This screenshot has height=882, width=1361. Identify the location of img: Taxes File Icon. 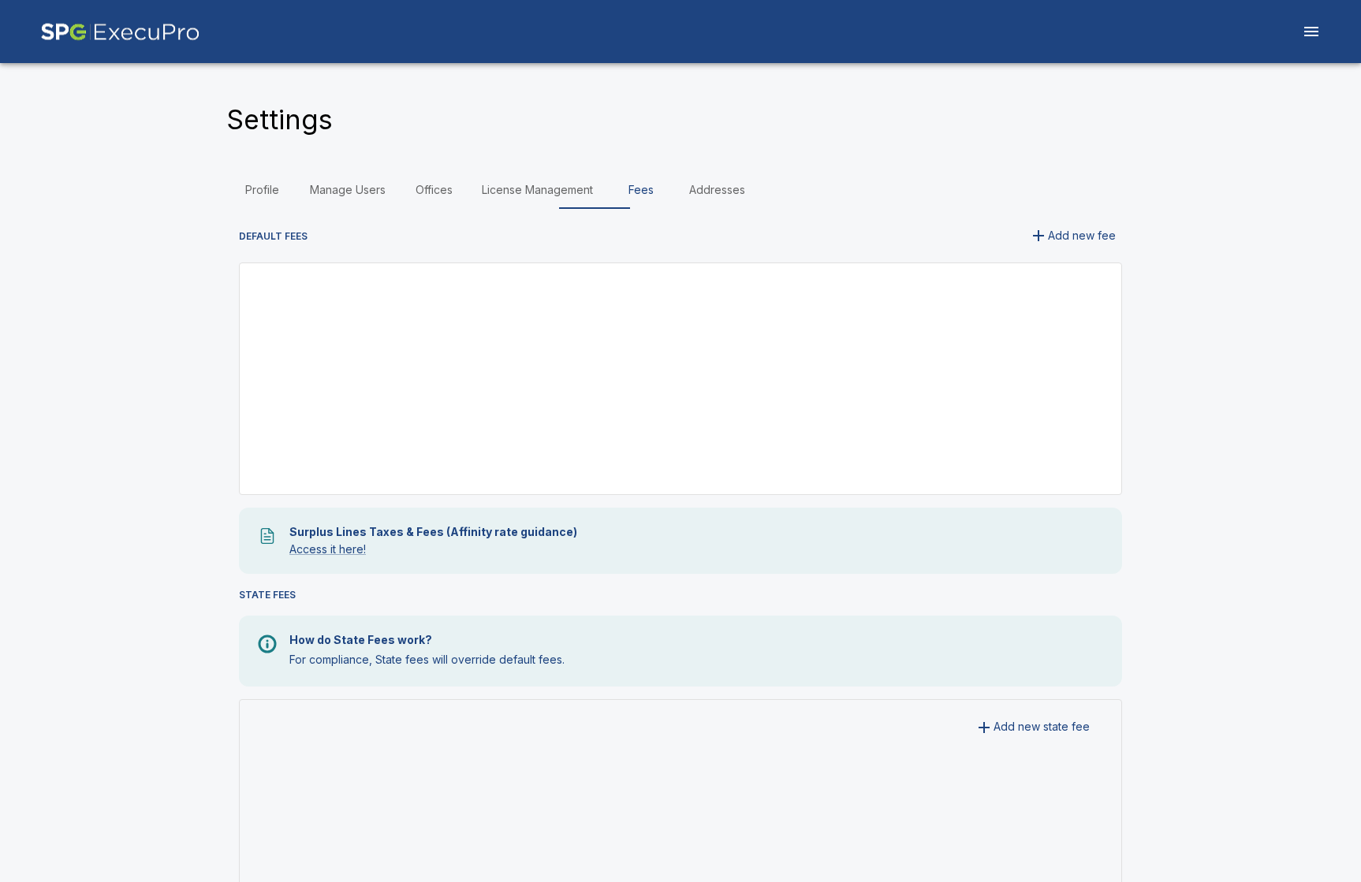
(267, 536).